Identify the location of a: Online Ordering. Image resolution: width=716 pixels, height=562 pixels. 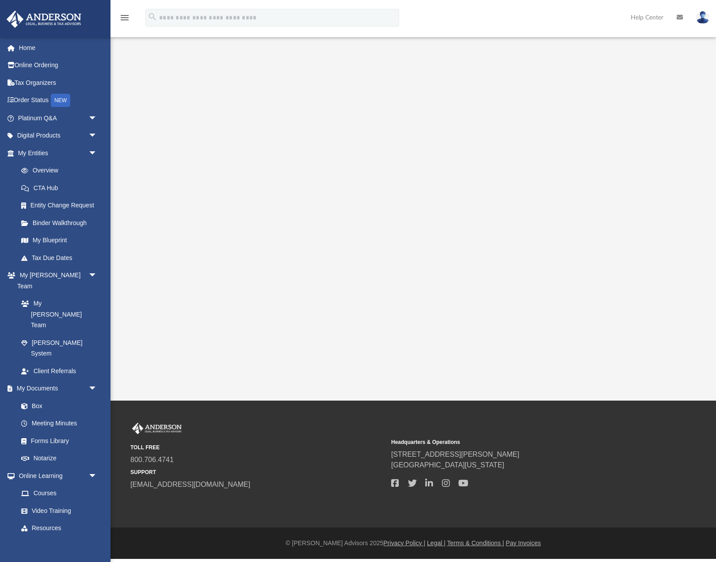
(58, 65).